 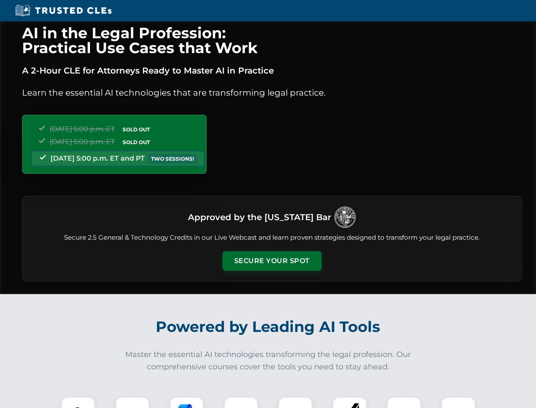 What do you see at coordinates (272, 70) in the screenshot?
I see `p: A 2-Hour CLE for Attorneys Ready to Master AI in Practice` at bounding box center [272, 70].